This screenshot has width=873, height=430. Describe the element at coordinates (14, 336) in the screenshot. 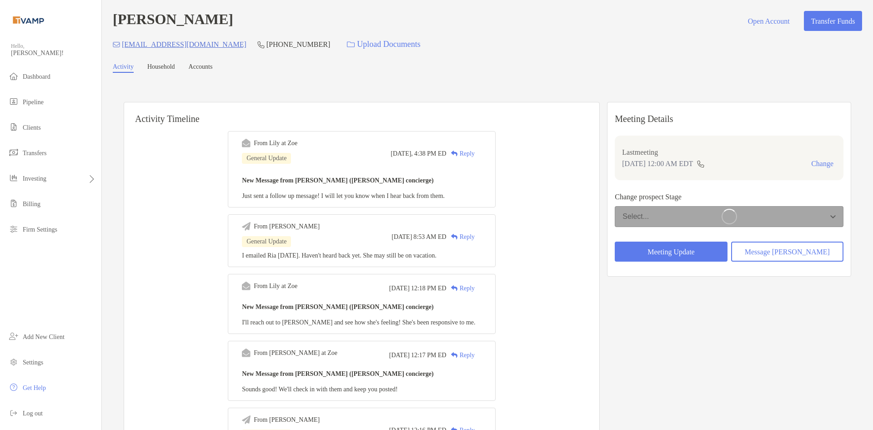

I see `img: add_new_client icon` at that location.